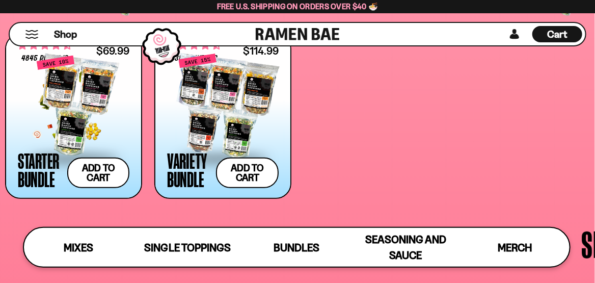 The height and width of the screenshot is (283, 595). I want to click on a: 4.63 stars 6356 reviews $114.99 Variety Bundle Add to cart, so click(223, 116).